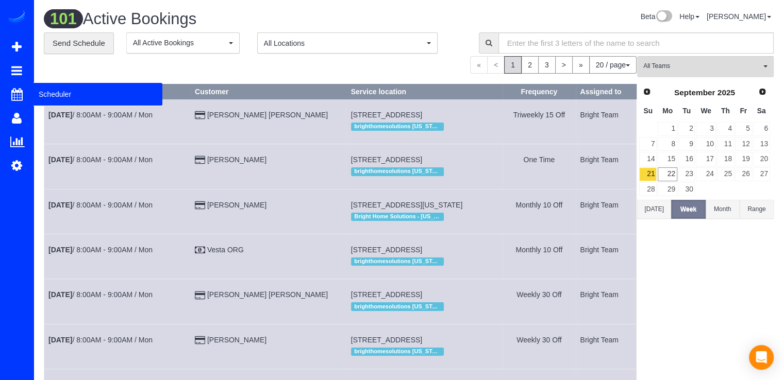  What do you see at coordinates (743, 159) in the screenshot?
I see `a: 19` at bounding box center [743, 159].